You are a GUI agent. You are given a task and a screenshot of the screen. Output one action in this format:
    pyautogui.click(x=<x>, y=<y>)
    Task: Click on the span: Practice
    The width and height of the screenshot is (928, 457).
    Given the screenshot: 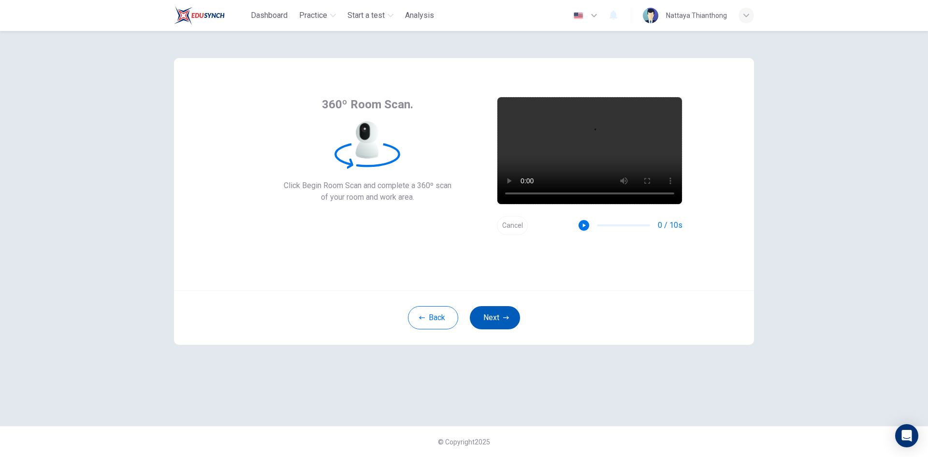 What is the action you would take?
    pyautogui.click(x=313, y=15)
    